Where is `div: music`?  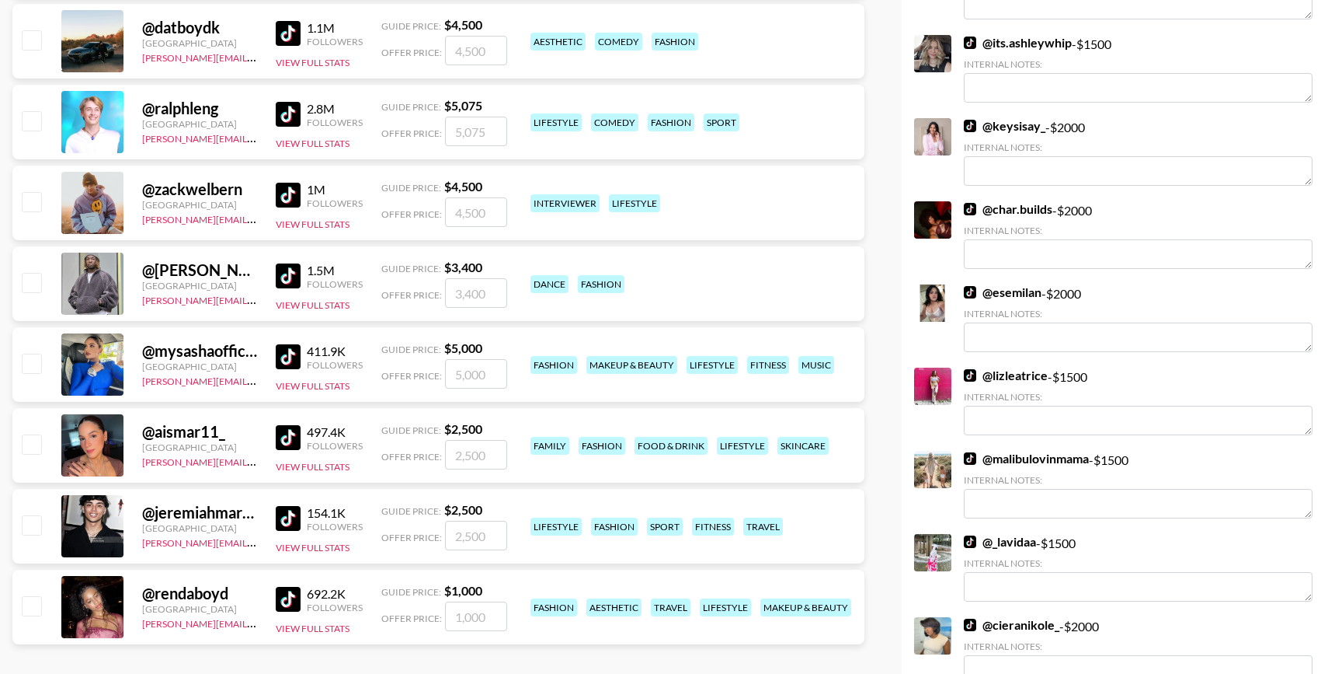
div: music is located at coordinates (816, 364).